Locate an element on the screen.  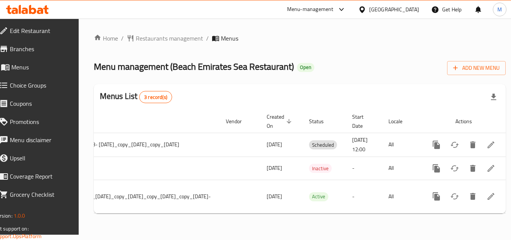
table: enhanced table is located at coordinates (256, 161).